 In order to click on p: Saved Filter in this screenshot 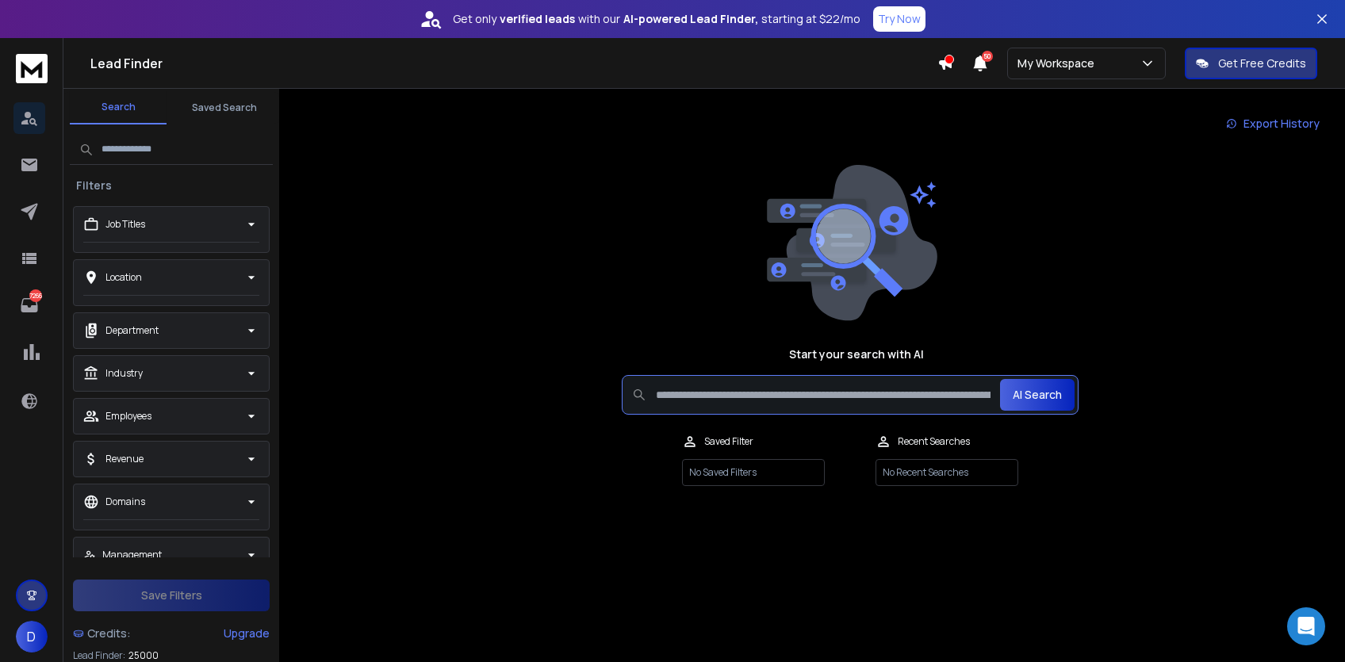, I will do `click(729, 442)`.